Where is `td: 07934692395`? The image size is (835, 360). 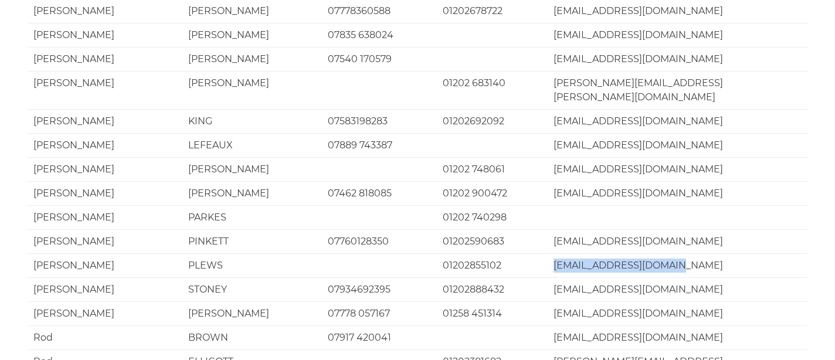
td: 07934692395 is located at coordinates (379, 289).